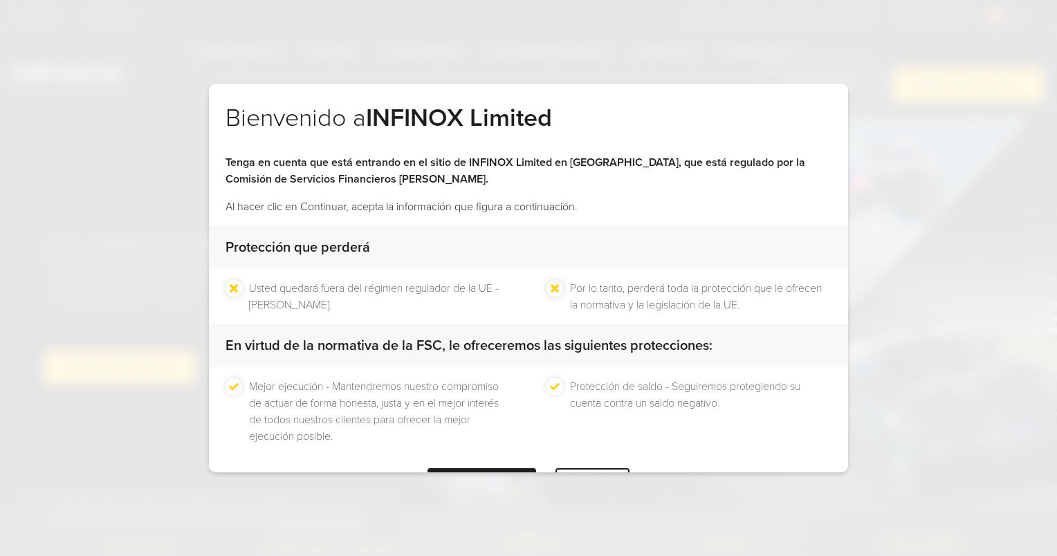  I want to click on strong: Protección que perderá, so click(297, 248).